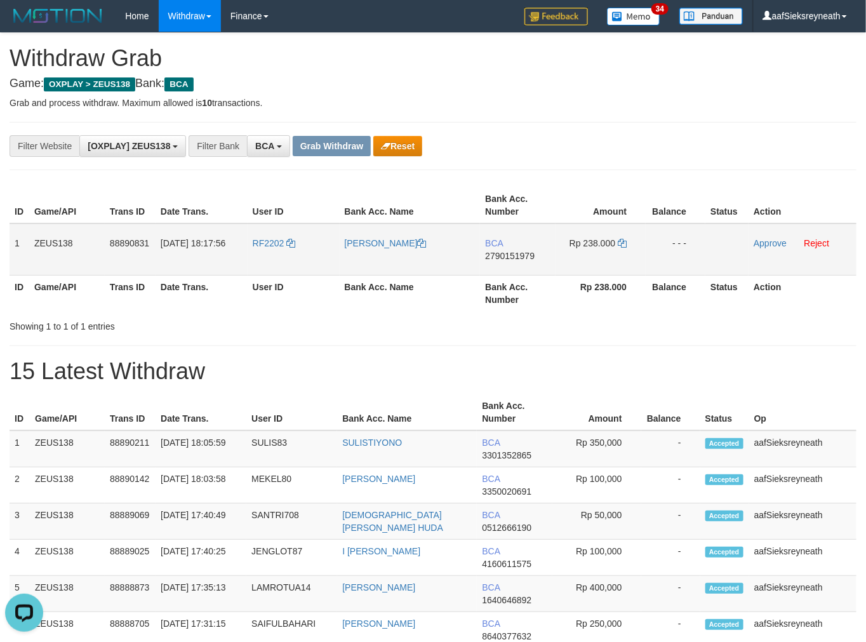 This screenshot has height=642, width=866. What do you see at coordinates (292, 594) in the screenshot?
I see `td: LAMROTUA14` at bounding box center [292, 594].